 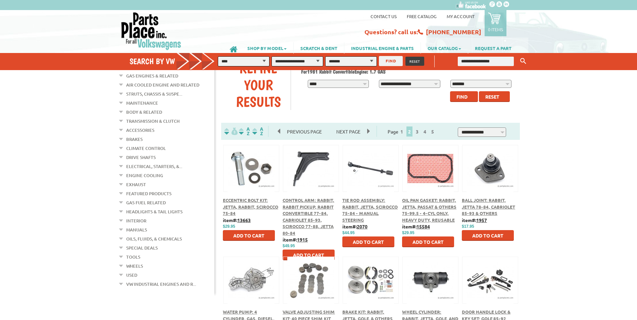 What do you see at coordinates (309, 217) in the screenshot?
I see `span: Control Arm: Rabbit, Rabbit Pickup, Rabbit Convertible 77-84, Cabriolet 85-93, Scirocco 77-88, Je...` at bounding box center [309, 217].